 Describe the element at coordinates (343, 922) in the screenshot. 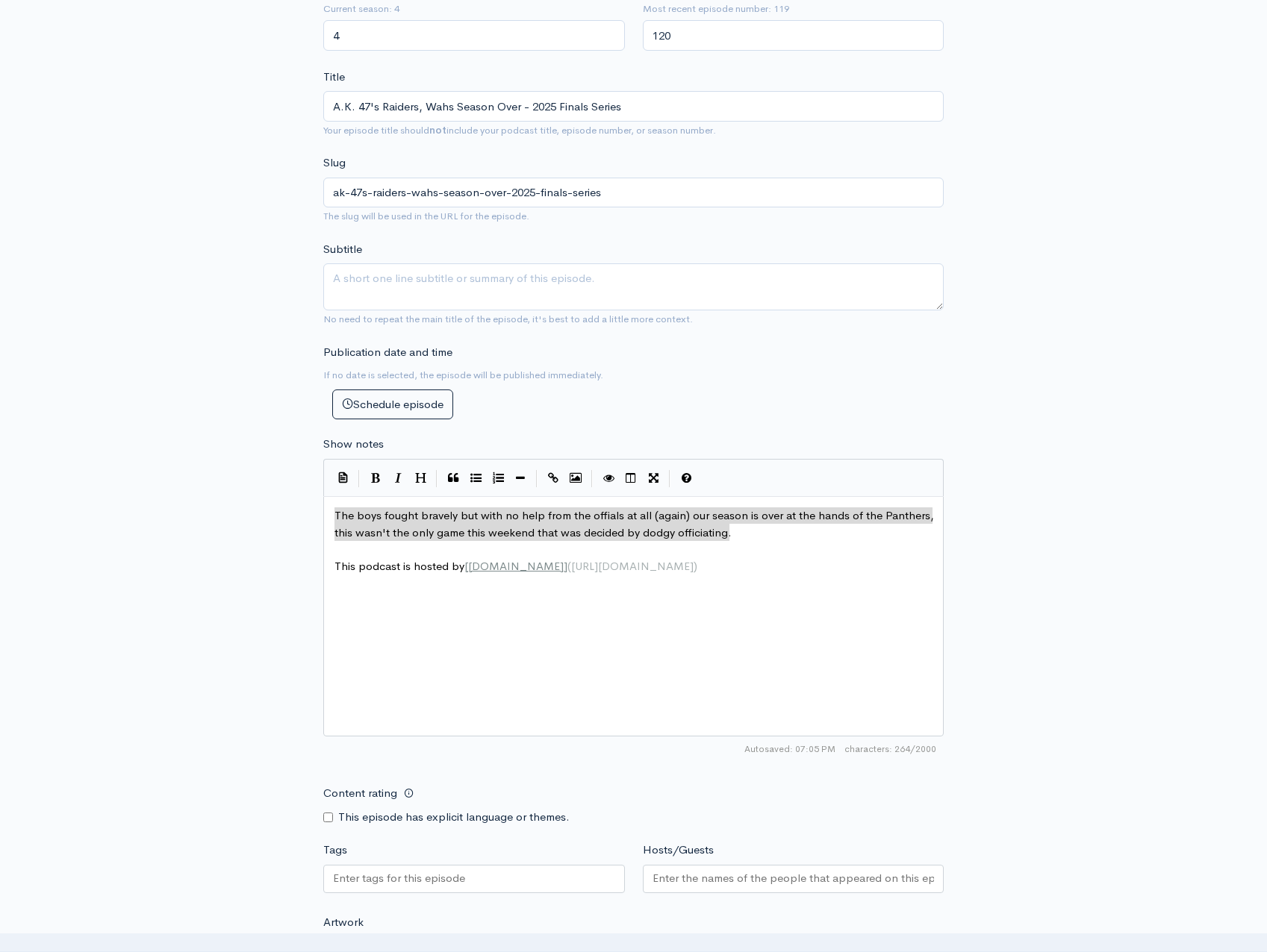

I see `label: Artwork` at that location.